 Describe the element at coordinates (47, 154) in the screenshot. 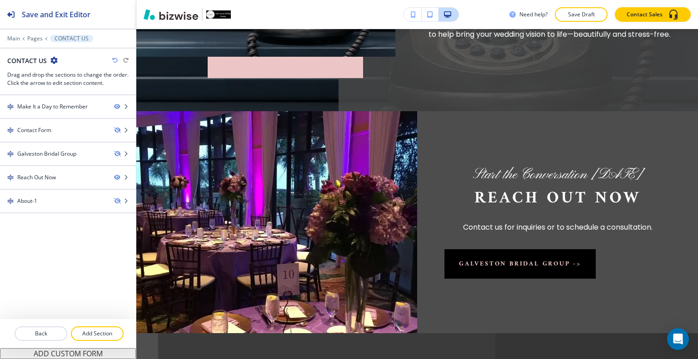

I see `div: Galveston Bridal Group` at that location.